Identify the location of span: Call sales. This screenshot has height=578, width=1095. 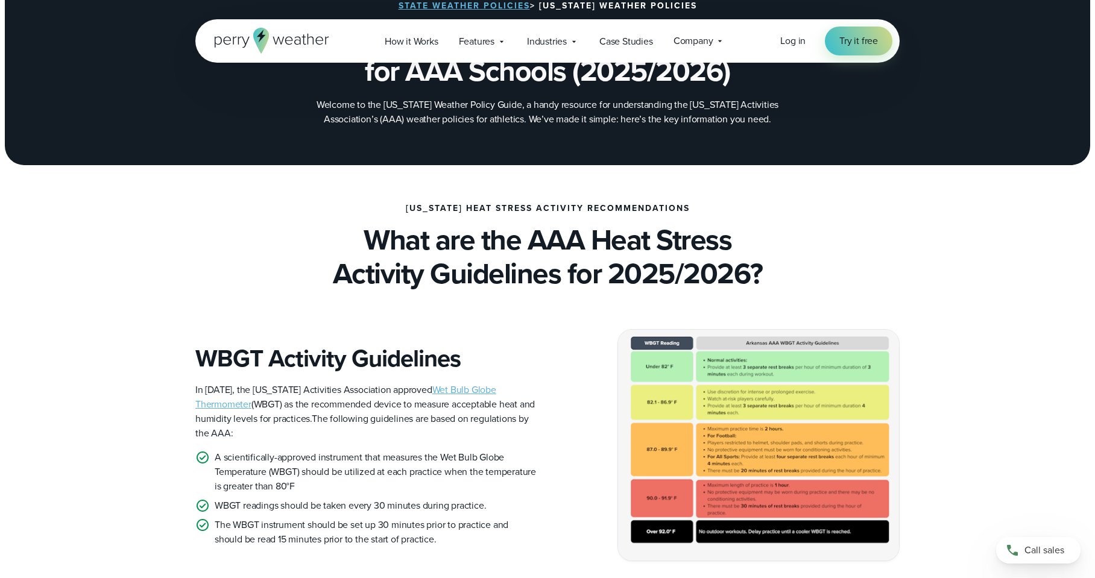
(1045, 551).